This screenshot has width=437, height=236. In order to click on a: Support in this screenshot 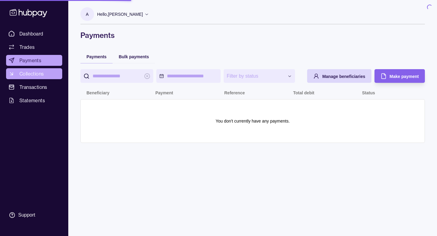, I will do `click(34, 215)`.